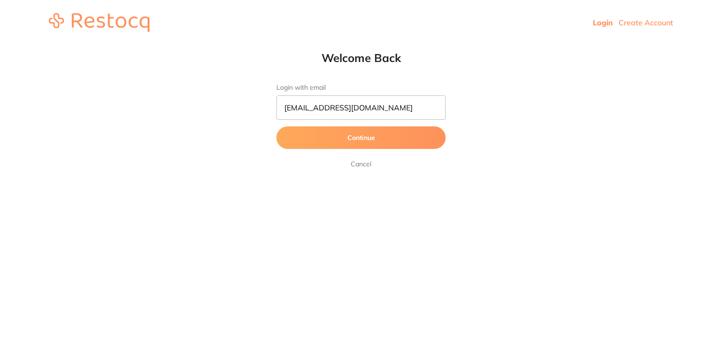  Describe the element at coordinates (99, 23) in the screenshot. I see `img: restocq_logo.svg` at that location.